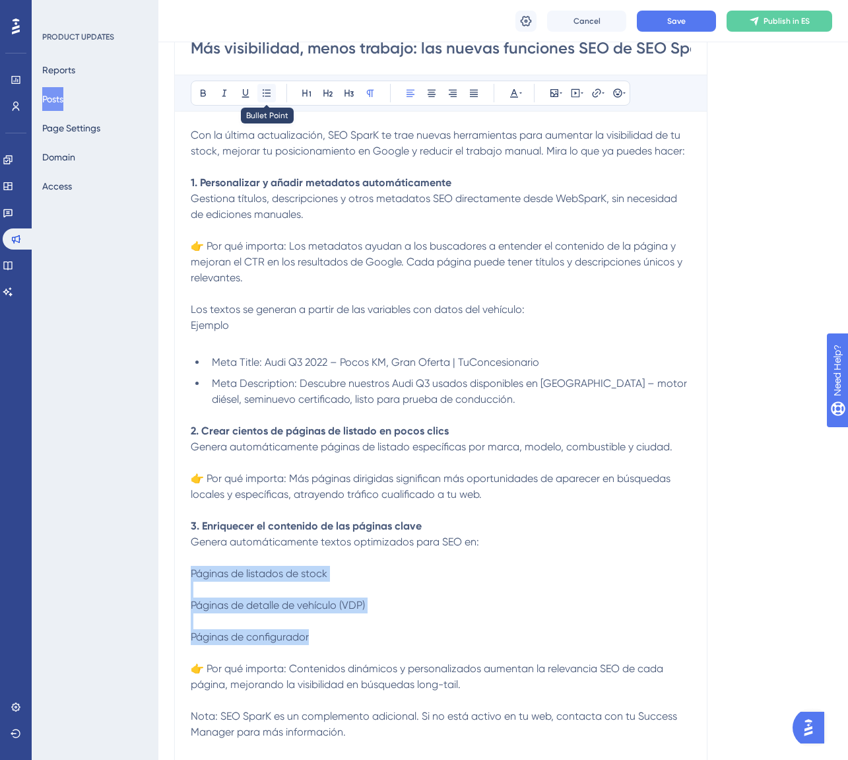 The image size is (848, 760). What do you see at coordinates (210, 325) in the screenshot?
I see `span: Ejemplo` at bounding box center [210, 325].